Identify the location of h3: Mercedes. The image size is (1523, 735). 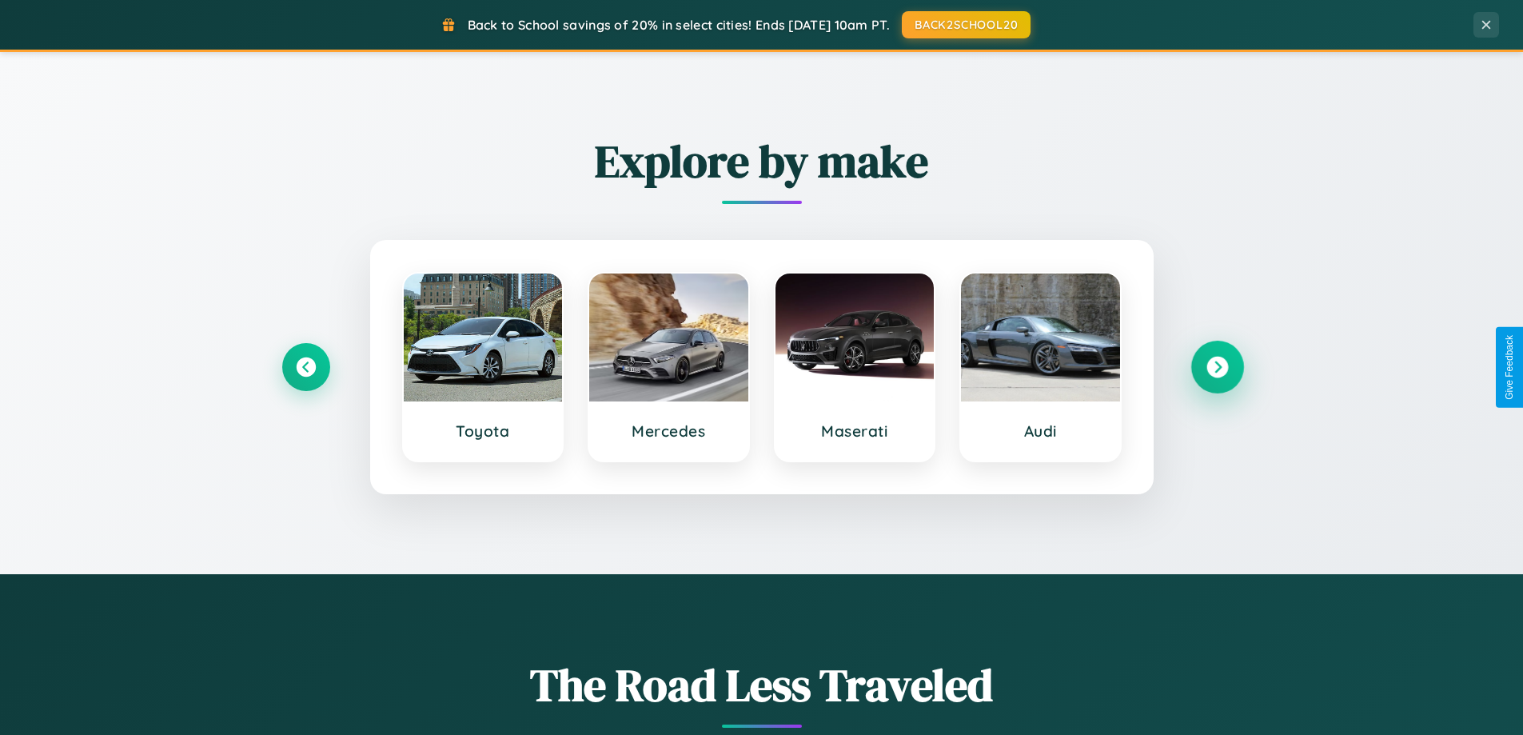
(668, 431).